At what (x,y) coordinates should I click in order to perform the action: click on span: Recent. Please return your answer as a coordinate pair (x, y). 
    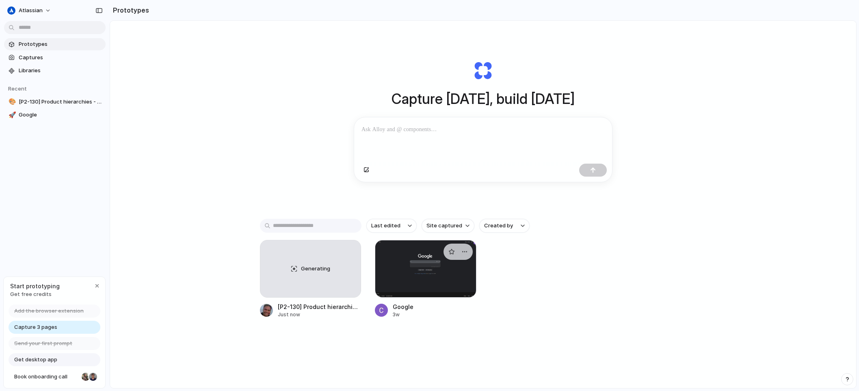
    Looking at the image, I should click on (17, 89).